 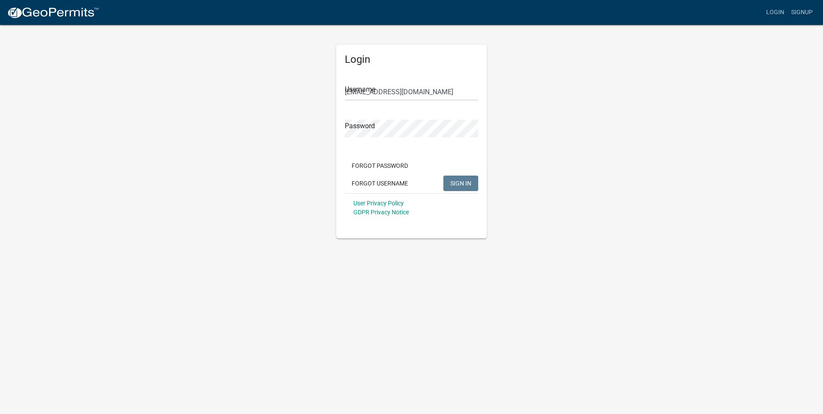 I want to click on a: GDPR Privacy Notice, so click(x=381, y=212).